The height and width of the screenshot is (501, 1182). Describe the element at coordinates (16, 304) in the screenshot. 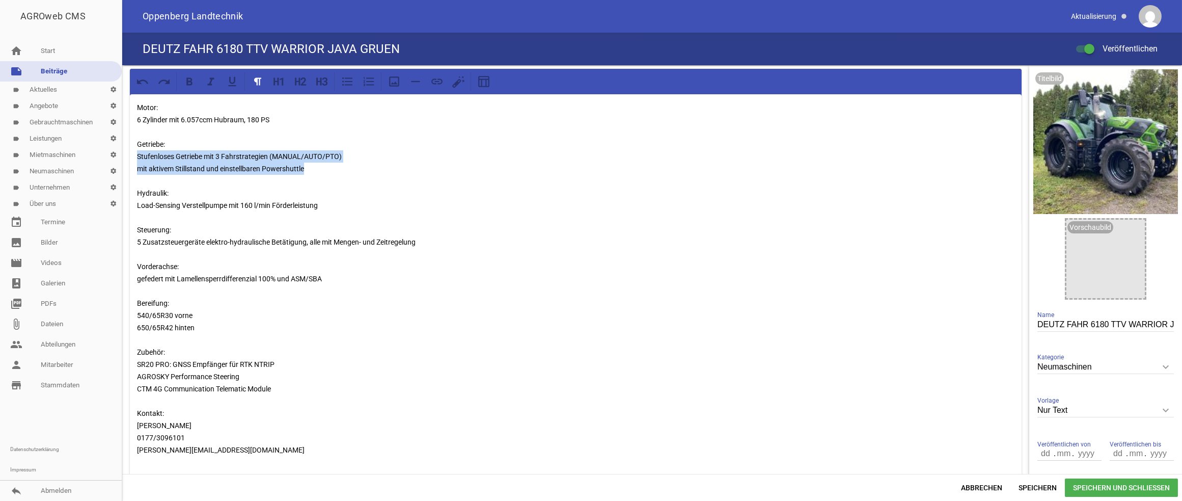

I see `i: picture_as_pdf` at that location.